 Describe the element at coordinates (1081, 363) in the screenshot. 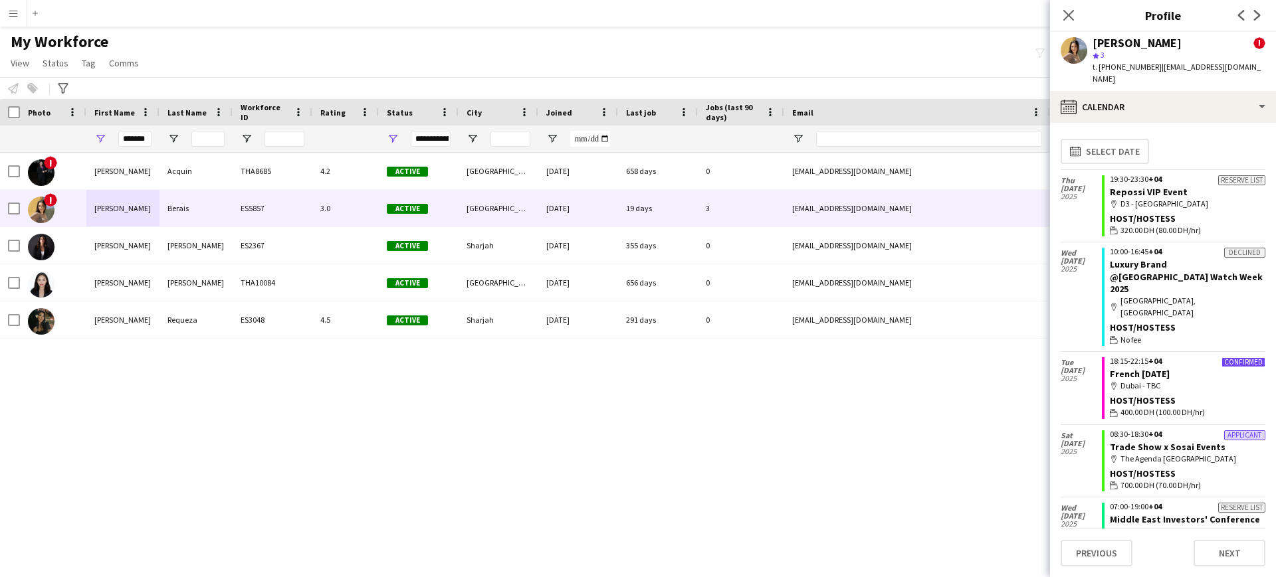

I see `span: Tue` at that location.